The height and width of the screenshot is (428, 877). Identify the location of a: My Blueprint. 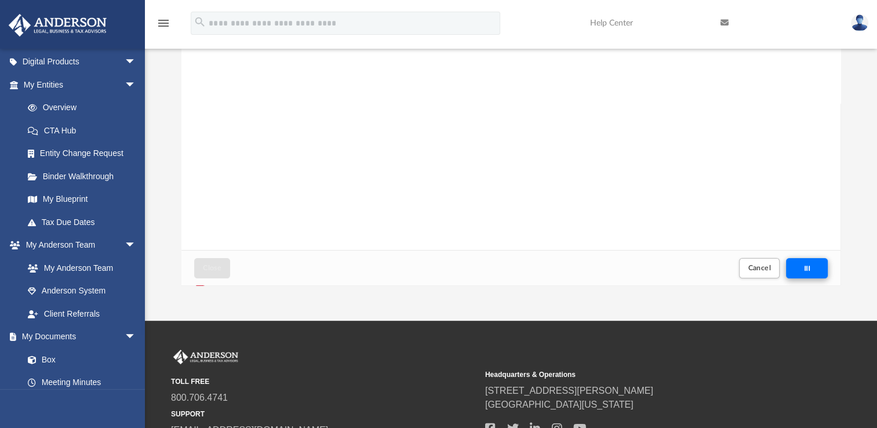
(82, 199).